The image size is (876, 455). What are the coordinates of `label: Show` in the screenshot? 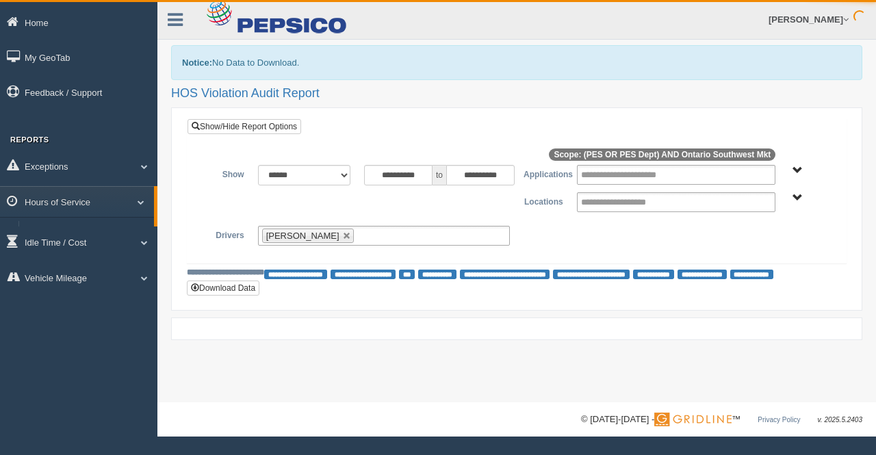 It's located at (225, 173).